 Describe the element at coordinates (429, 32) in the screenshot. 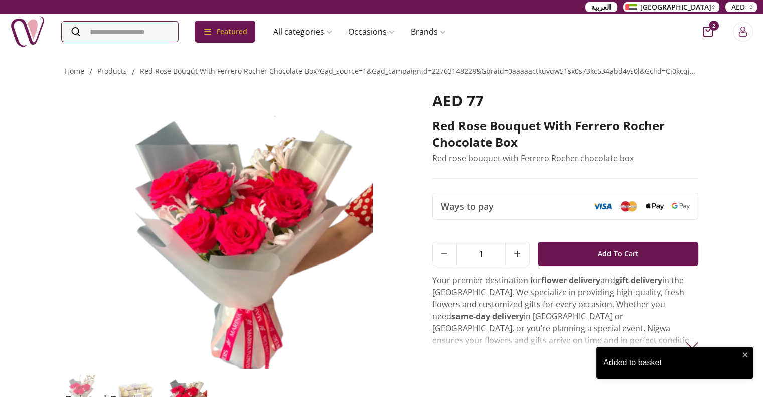

I see `a: Brands` at that location.